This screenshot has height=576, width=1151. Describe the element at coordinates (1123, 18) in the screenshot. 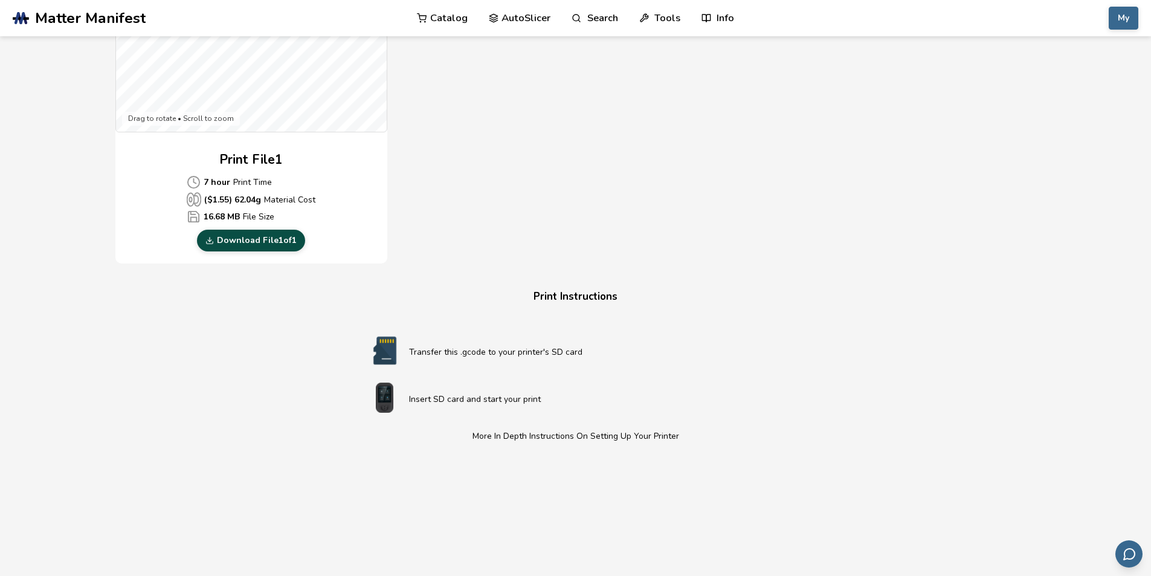

I see `button: My` at that location.